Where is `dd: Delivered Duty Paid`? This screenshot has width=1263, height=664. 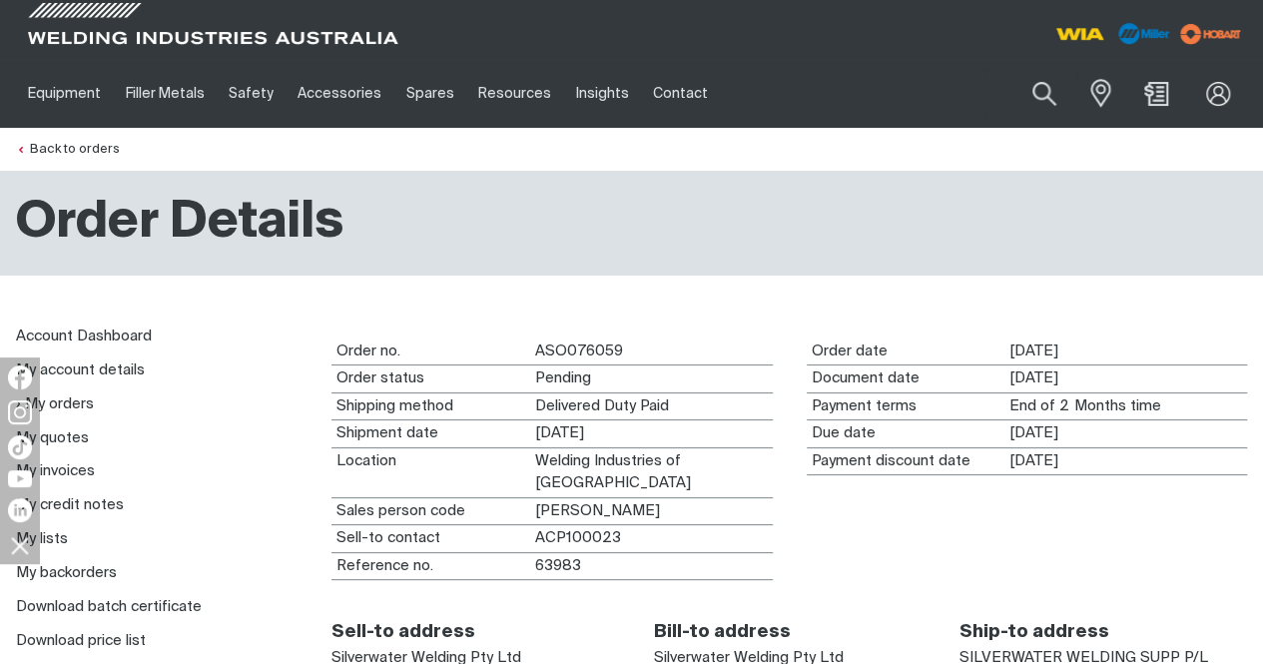
dd: Delivered Duty Paid is located at coordinates (651, 406).